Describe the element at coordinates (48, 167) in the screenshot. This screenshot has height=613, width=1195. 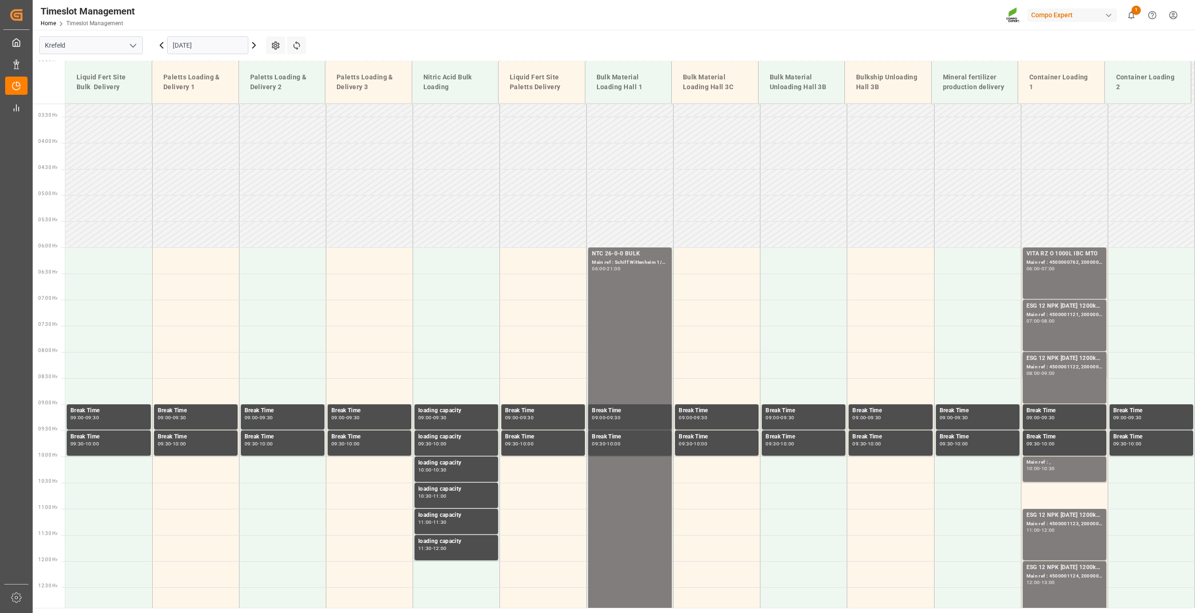
I see `span: 04:30 Hr` at that location.